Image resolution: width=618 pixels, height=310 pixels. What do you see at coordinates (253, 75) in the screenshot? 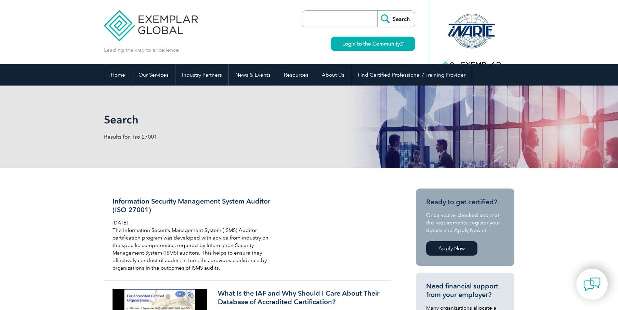
I see `a: News & Events` at bounding box center [253, 75].